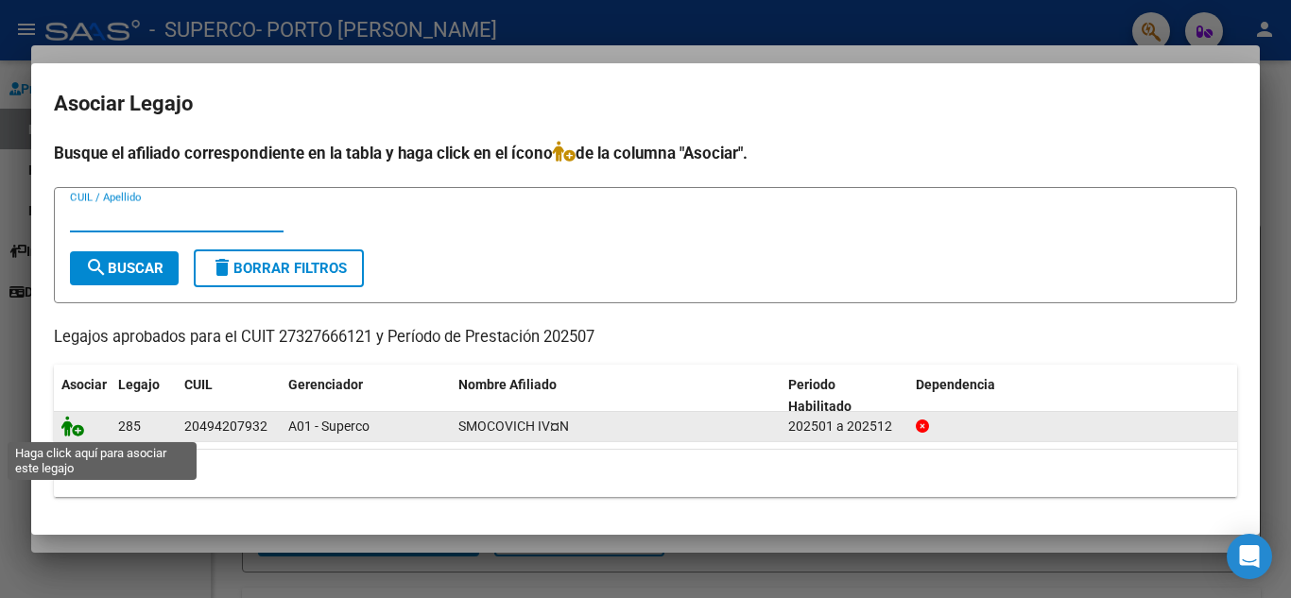 The image size is (1291, 598). I want to click on span: A01 - Superco, so click(329, 426).